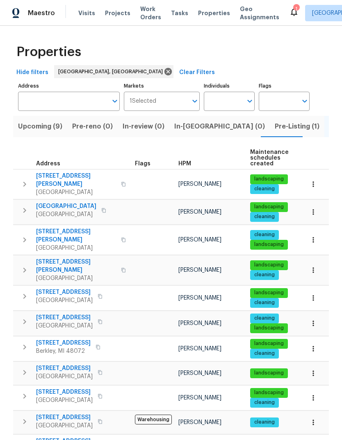 This screenshot has height=440, width=342. I want to click on button: Hide filters, so click(32, 73).